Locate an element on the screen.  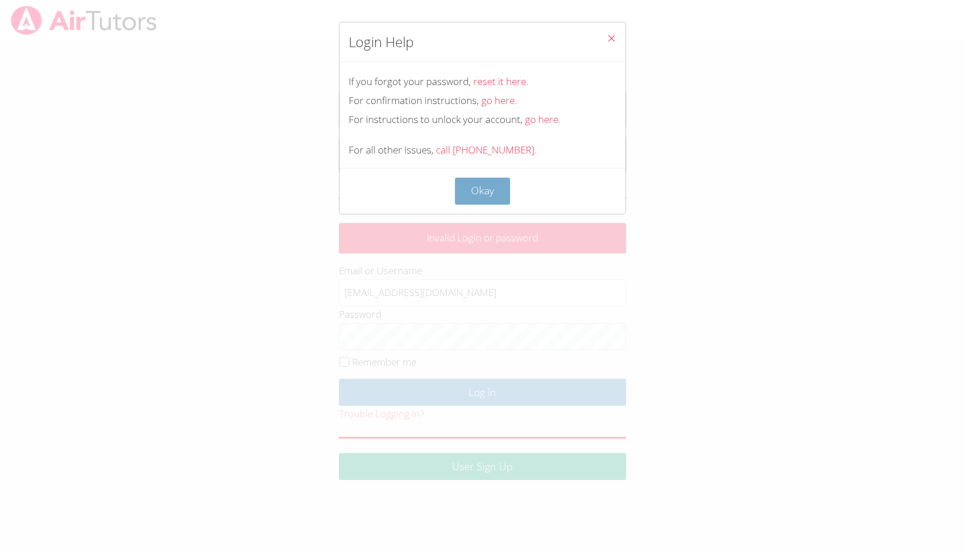
h2: Login Help is located at coordinates (381, 42).